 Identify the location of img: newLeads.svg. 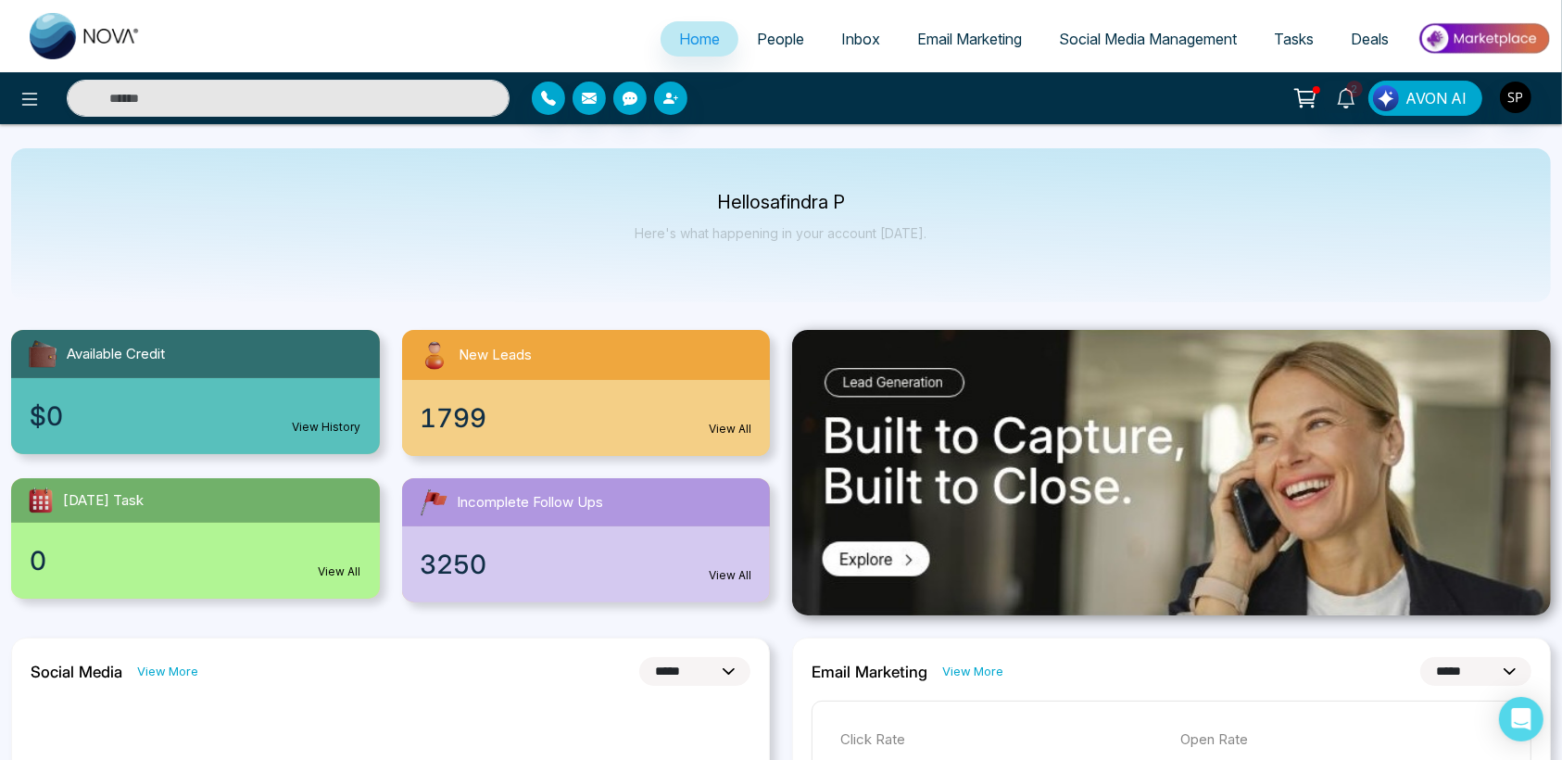
(435, 355).